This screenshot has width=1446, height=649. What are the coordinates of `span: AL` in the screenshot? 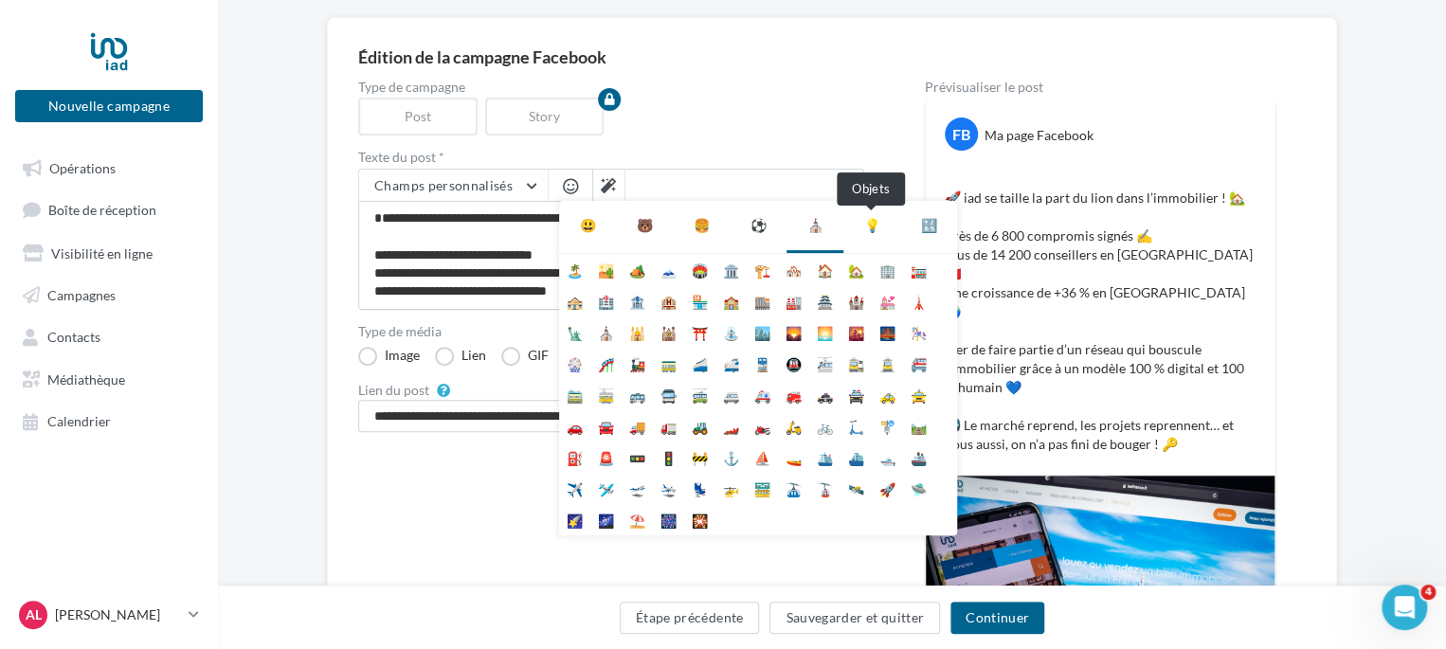 It's located at (33, 615).